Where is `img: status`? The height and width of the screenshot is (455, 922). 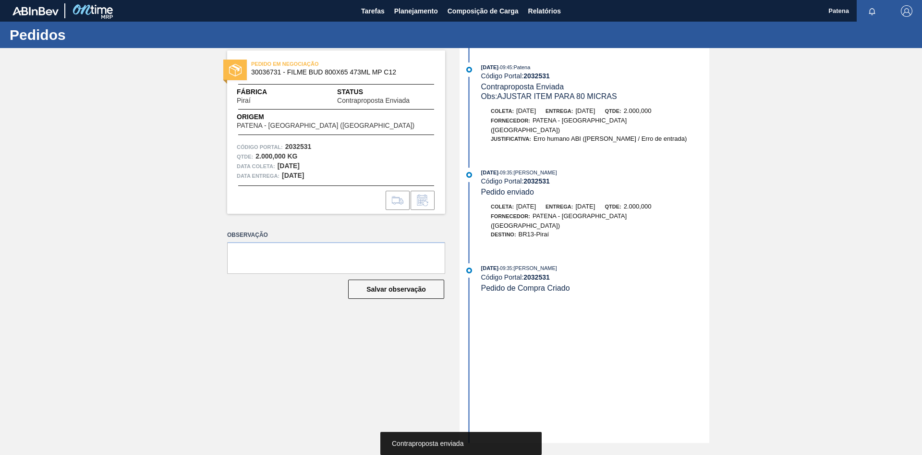
img: status is located at coordinates (235, 70).